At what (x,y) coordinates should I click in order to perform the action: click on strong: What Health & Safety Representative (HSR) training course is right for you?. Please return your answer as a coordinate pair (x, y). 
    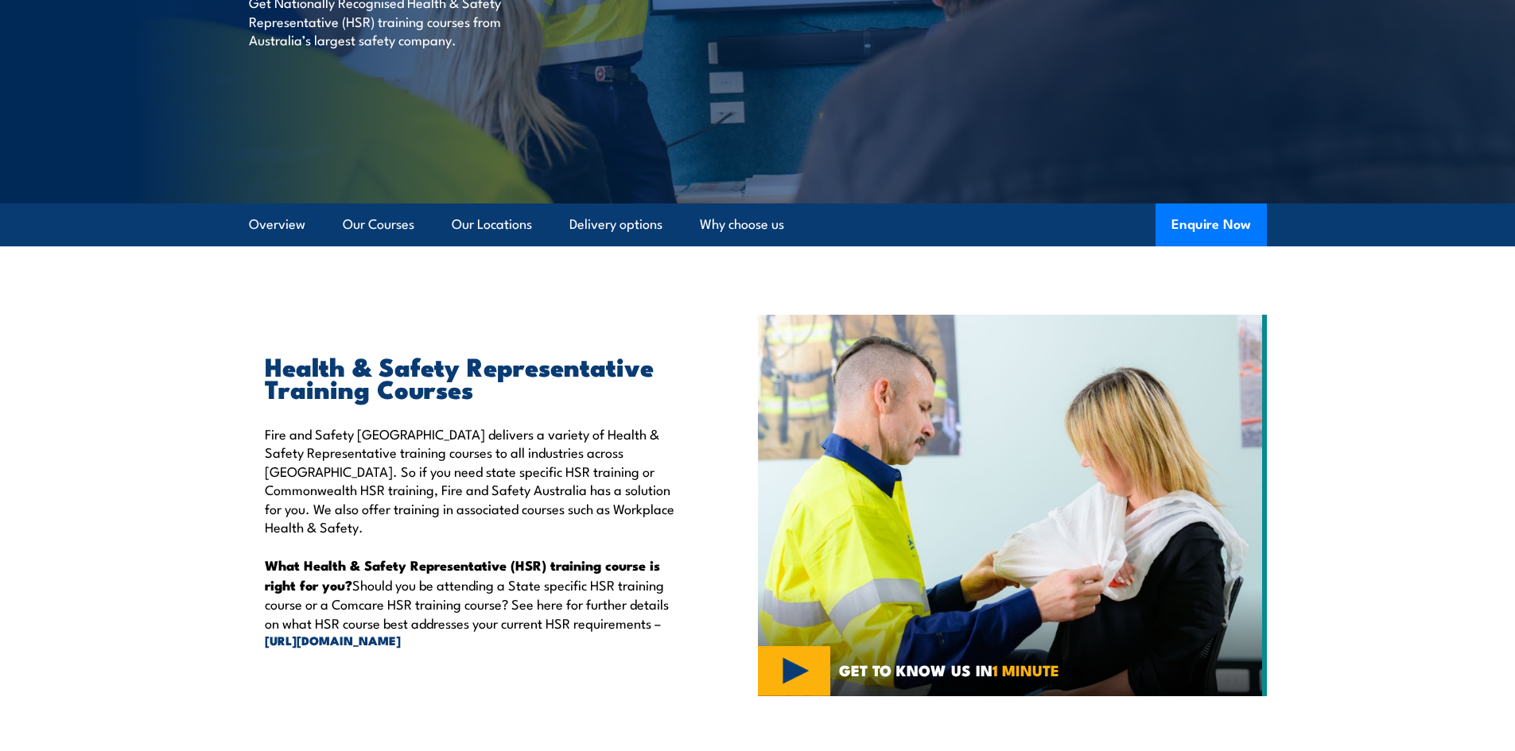
    Looking at the image, I should click on (462, 575).